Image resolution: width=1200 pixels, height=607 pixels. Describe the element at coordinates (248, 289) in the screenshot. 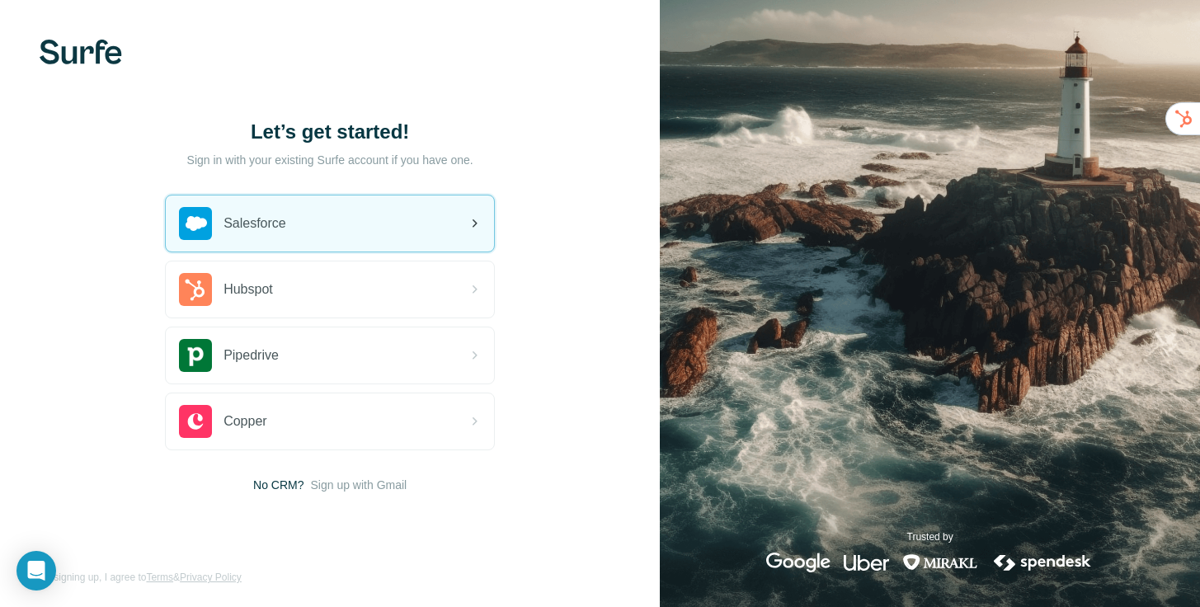

I see `span: Hubspot` at that location.